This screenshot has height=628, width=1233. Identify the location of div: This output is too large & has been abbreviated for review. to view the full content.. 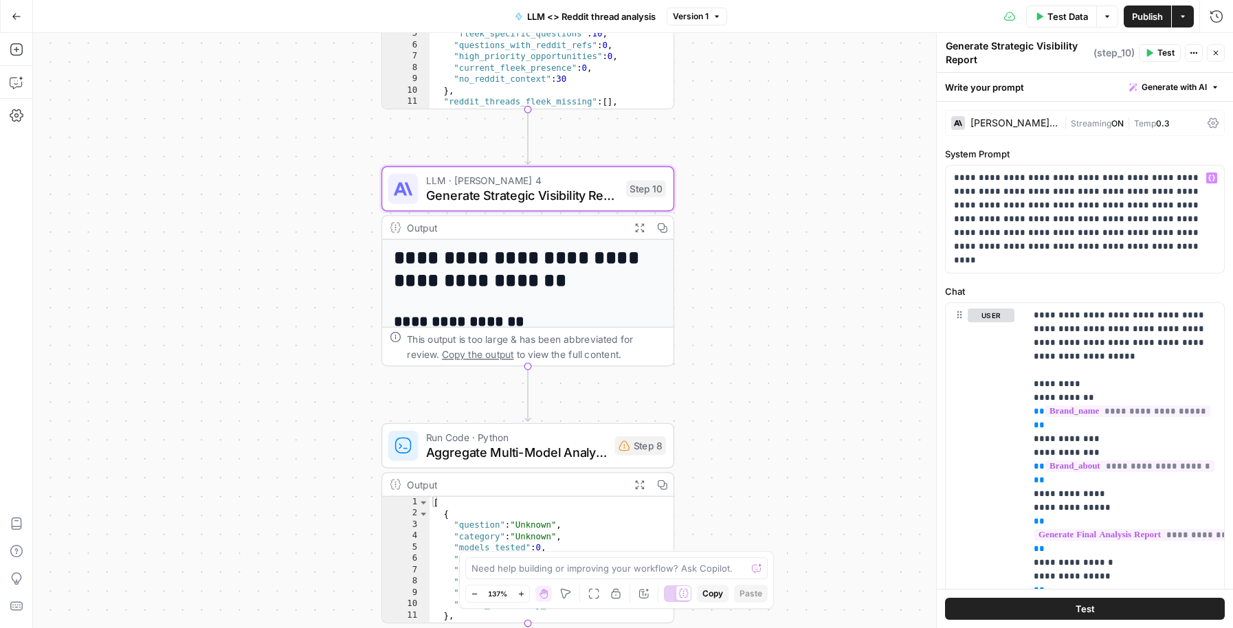
(536, 346).